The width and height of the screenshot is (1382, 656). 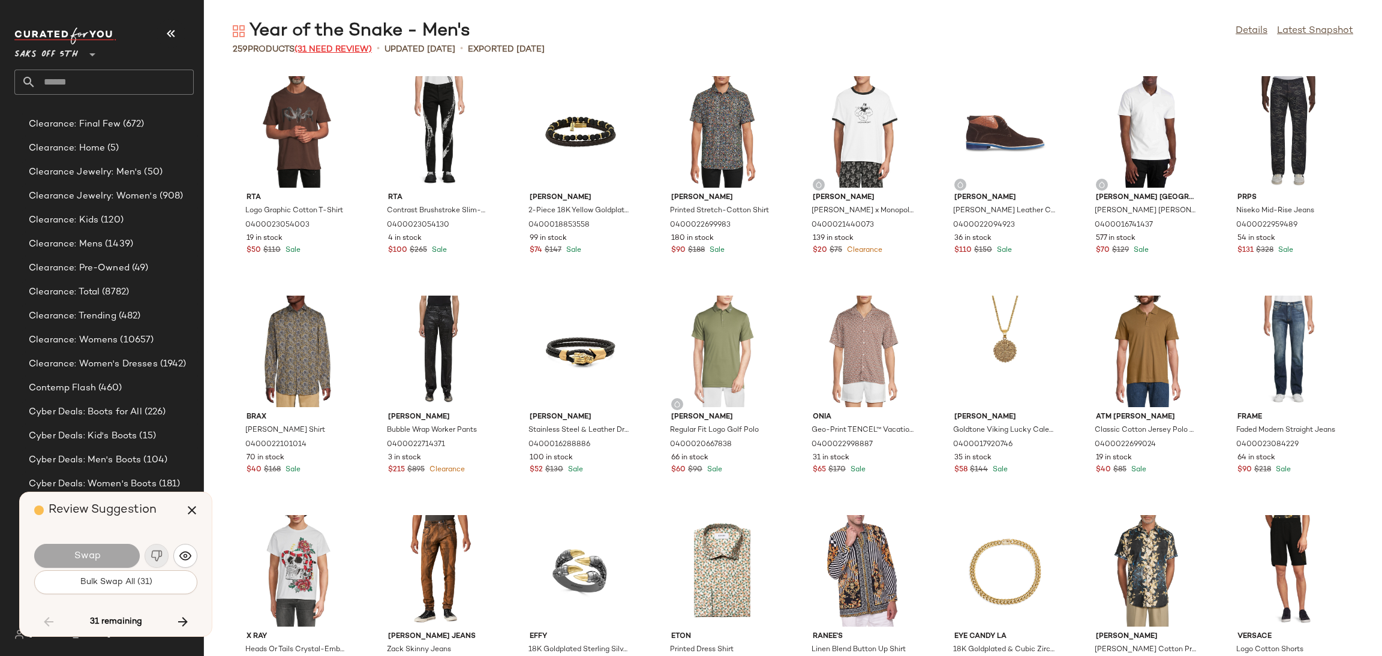 What do you see at coordinates (419, 650) in the screenshot?
I see `span: Zack Skinny Jeans` at bounding box center [419, 650].